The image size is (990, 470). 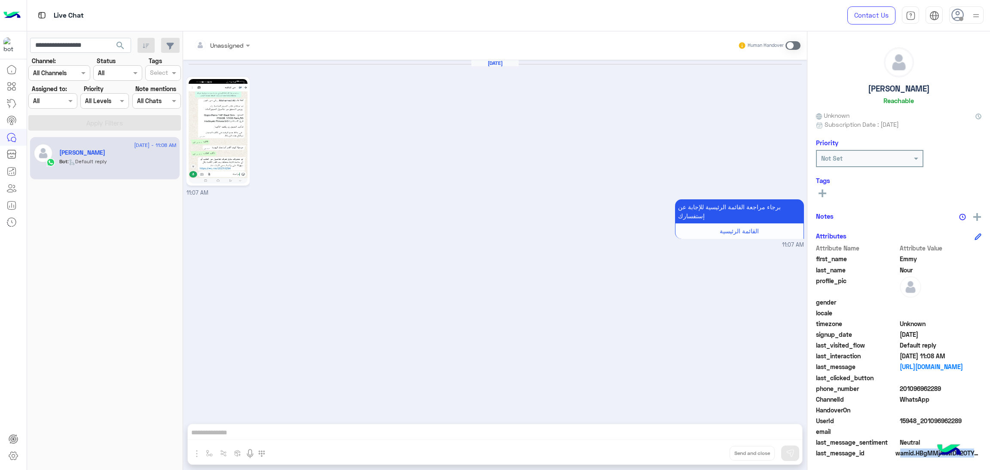 What do you see at coordinates (856, 378) in the screenshot?
I see `span: last_clicked_button` at bounding box center [856, 378].